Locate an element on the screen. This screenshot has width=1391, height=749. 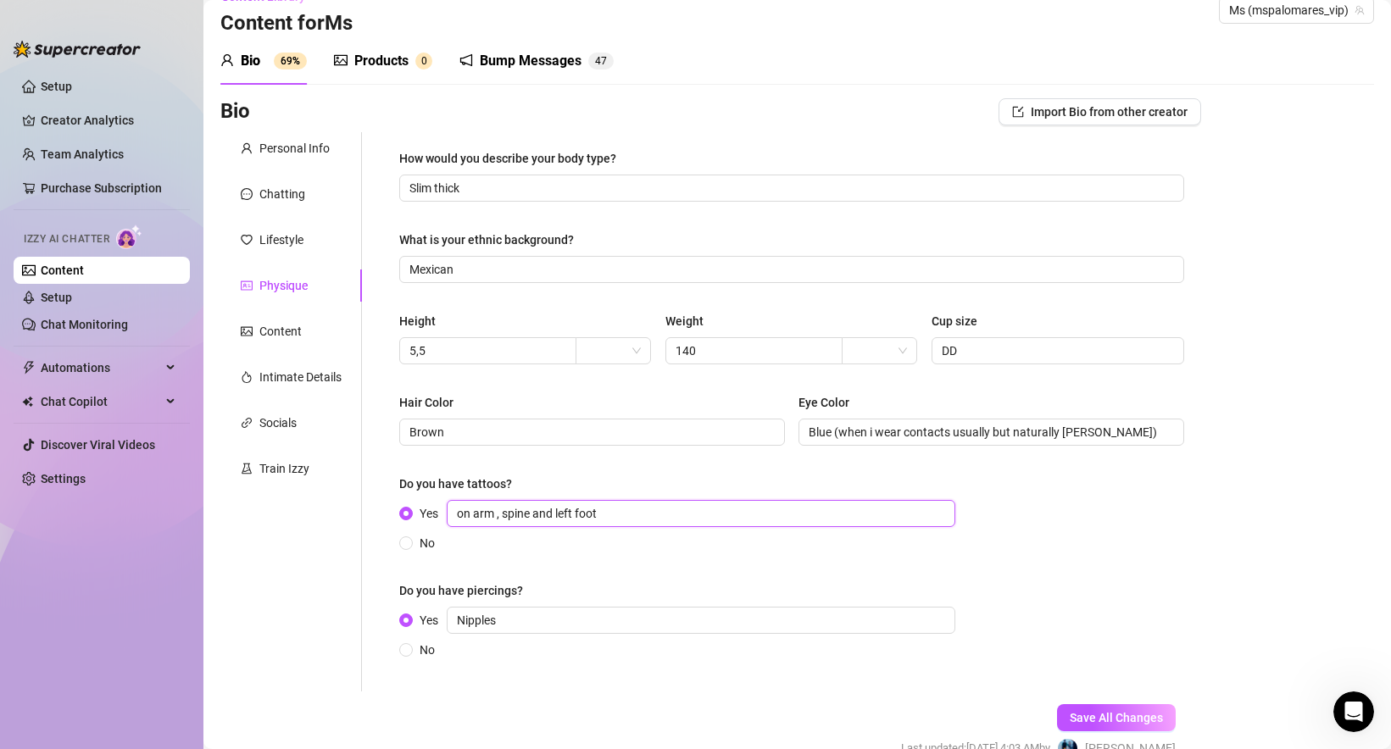
div: Products is located at coordinates (381, 61).